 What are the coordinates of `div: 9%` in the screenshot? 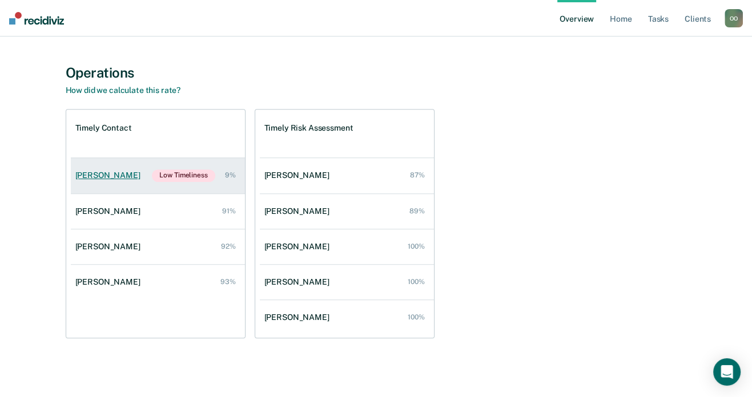 It's located at (230, 175).